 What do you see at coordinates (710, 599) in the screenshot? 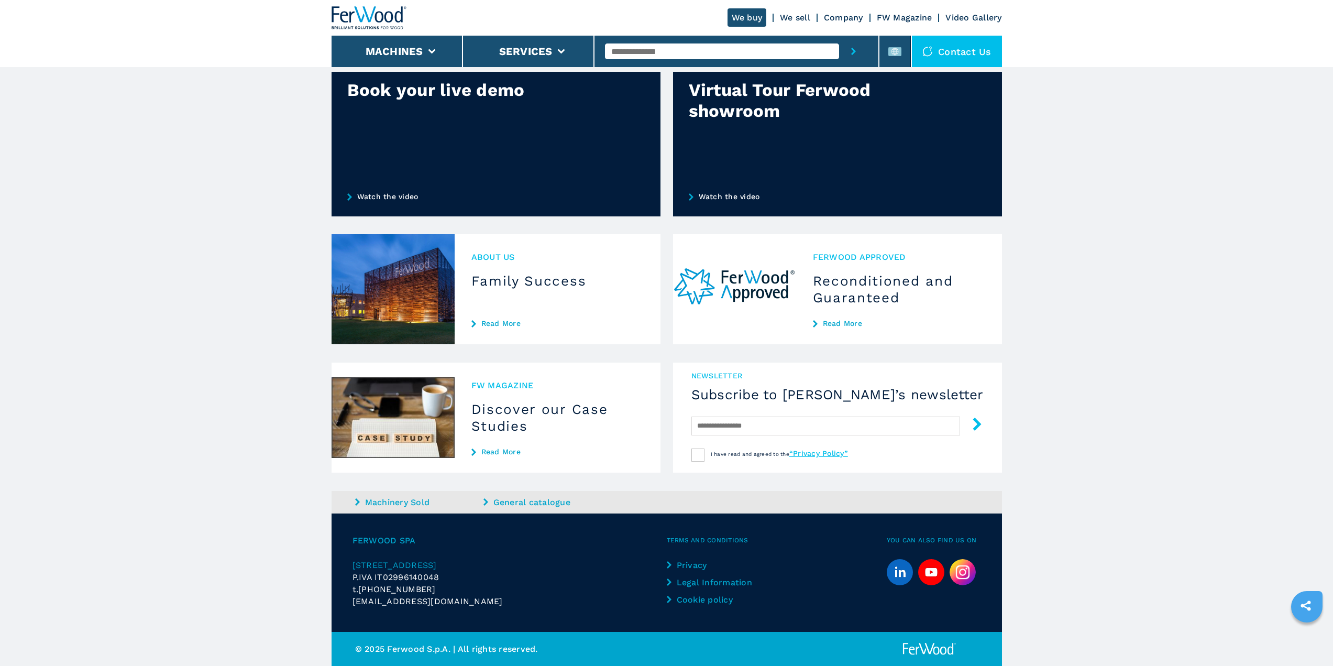
I see `a: Cookie policy` at bounding box center [710, 599].